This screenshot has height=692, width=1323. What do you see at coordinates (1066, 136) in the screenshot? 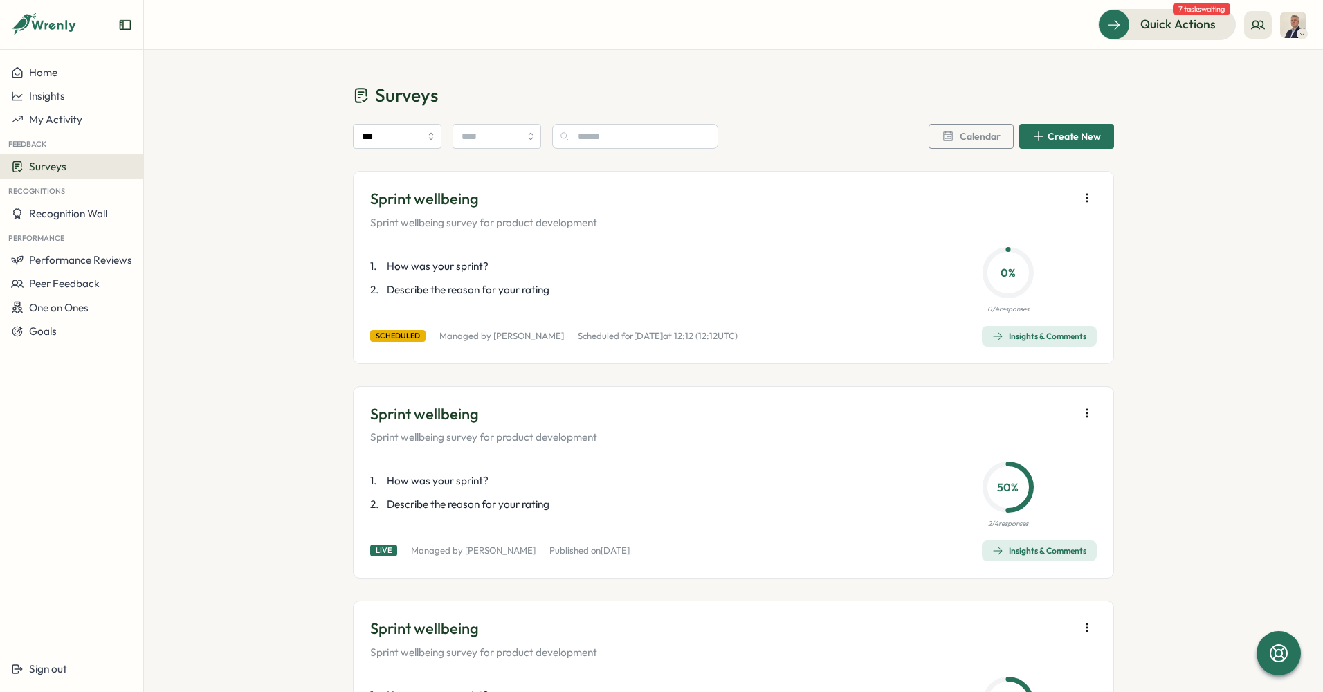
I see `a: Create New` at bounding box center [1066, 136].